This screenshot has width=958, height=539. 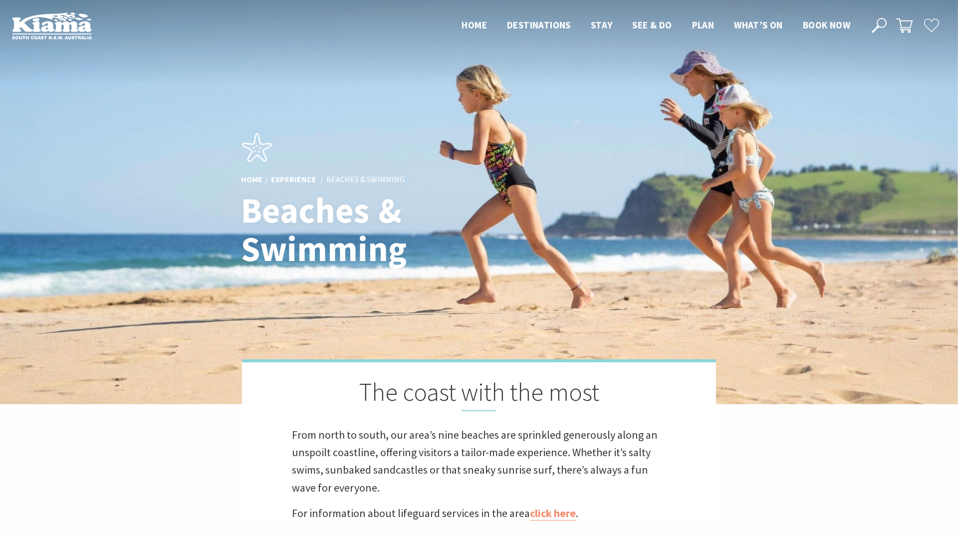 What do you see at coordinates (252, 180) in the screenshot?
I see `a: Home` at bounding box center [252, 180].